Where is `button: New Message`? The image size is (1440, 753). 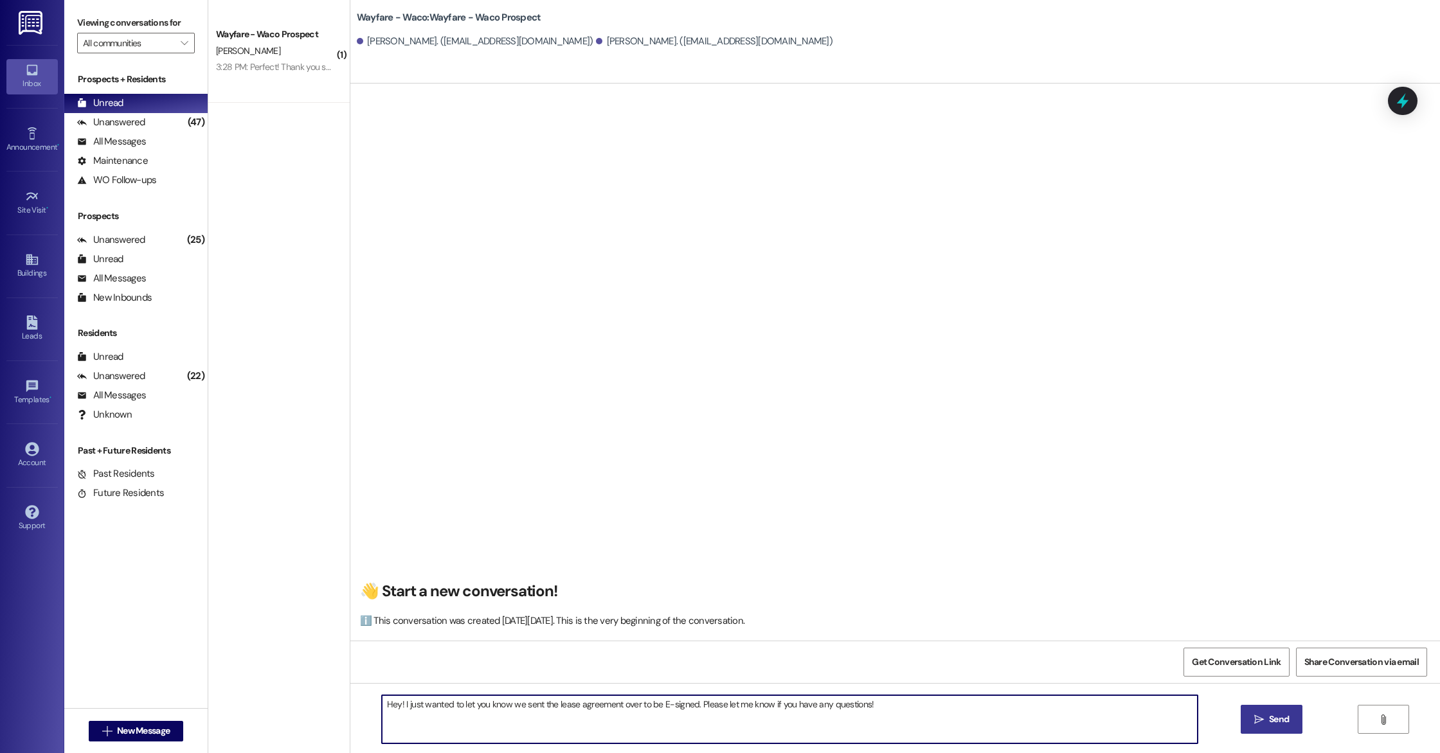
button: New Message is located at coordinates (136, 732).